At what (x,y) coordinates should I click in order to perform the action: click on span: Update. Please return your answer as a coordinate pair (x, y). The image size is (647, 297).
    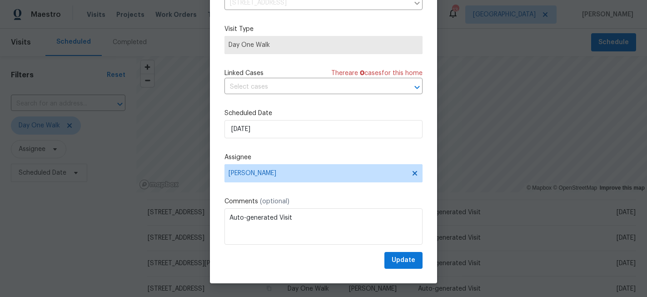
    Looking at the image, I should click on (403, 260).